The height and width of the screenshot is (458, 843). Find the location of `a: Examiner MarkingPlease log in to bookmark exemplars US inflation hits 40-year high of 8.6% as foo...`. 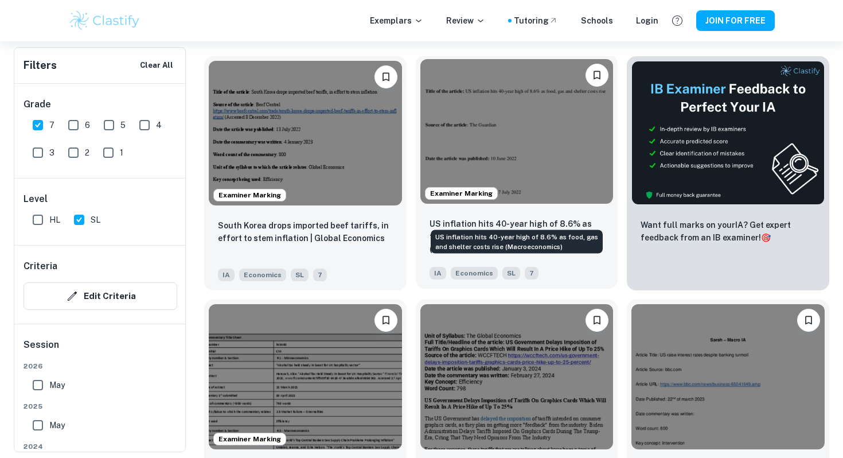

a: Examiner MarkingPlease log in to bookmark exemplars US inflation hits 40-year high of 8.6% as foo... is located at coordinates (517, 173).